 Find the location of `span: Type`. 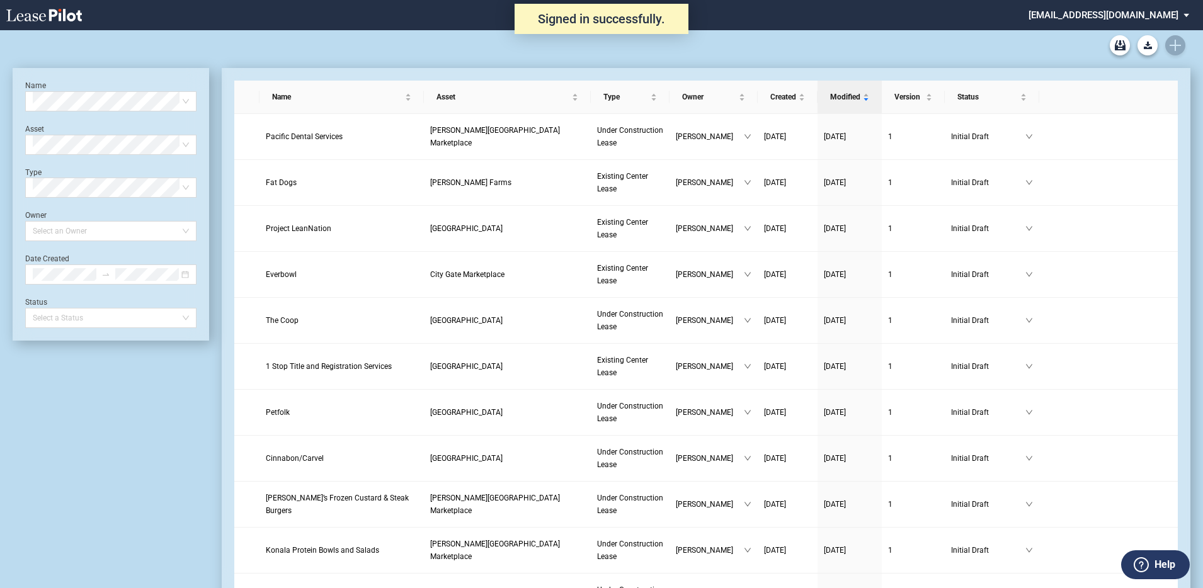

span: Type is located at coordinates (625, 97).